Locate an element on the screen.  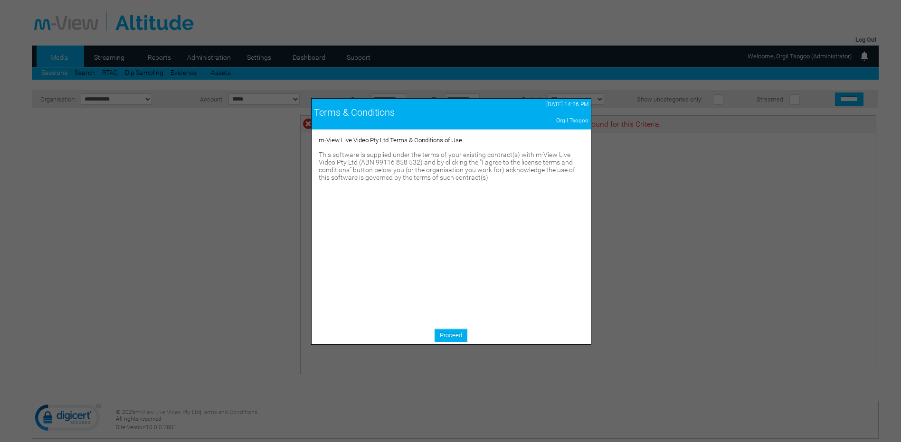
img: bell24.png is located at coordinates (864, 56).